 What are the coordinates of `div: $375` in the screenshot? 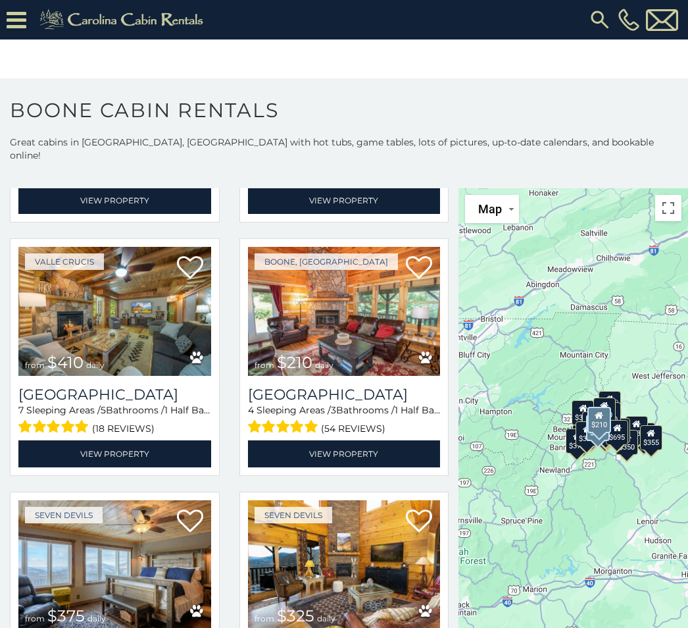 It's located at (577, 441).